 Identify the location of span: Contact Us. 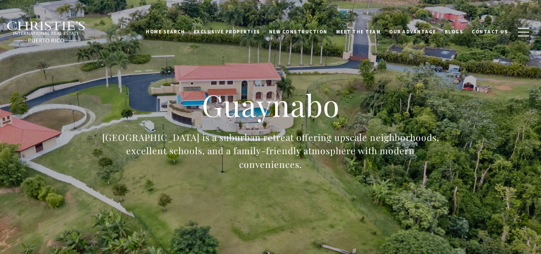
(490, 32).